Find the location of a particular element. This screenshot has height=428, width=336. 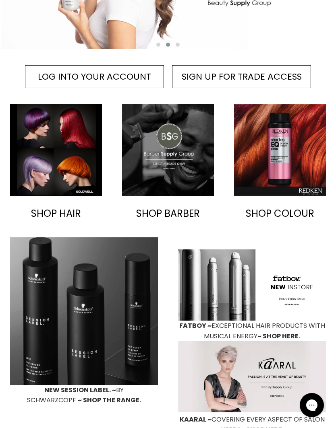

span: SHOP HERE. is located at coordinates (281, 336).